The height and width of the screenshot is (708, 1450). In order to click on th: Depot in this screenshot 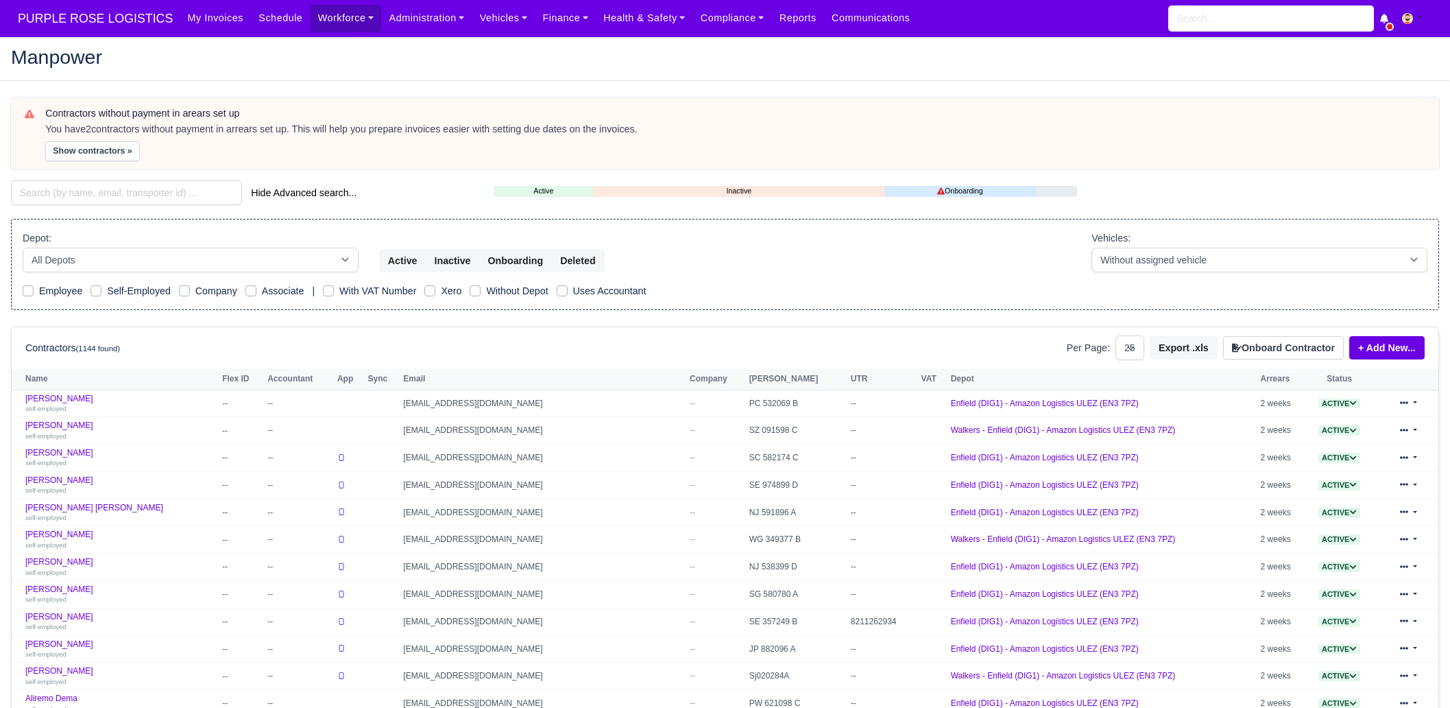, I will do `click(1103, 379)`.